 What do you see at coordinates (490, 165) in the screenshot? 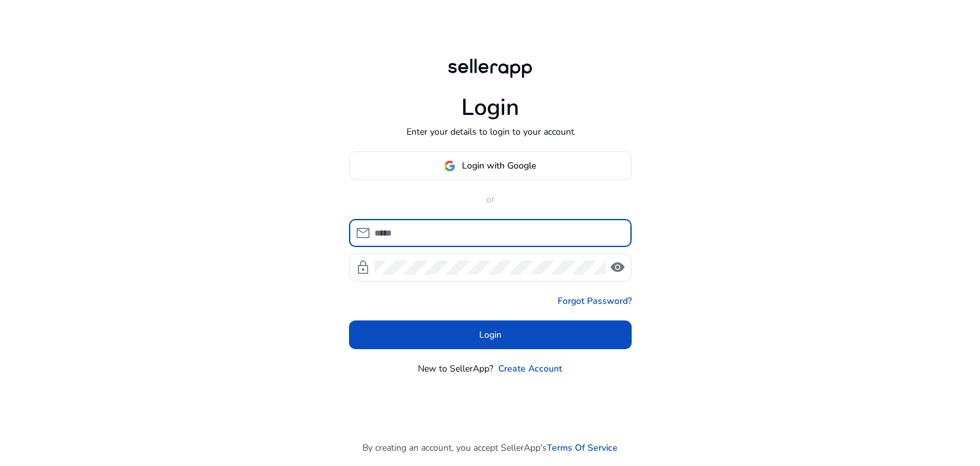
I see `button: Login with Google` at bounding box center [490, 165].